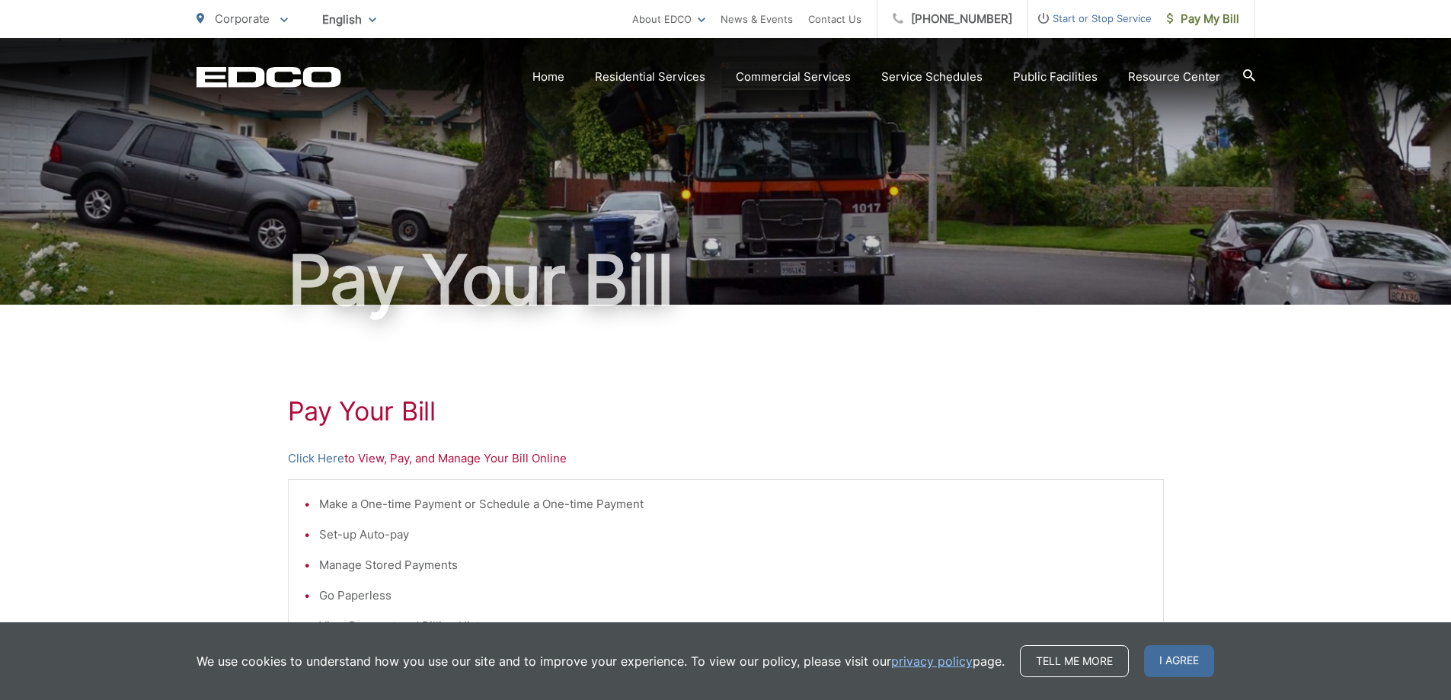 This screenshot has height=700, width=1451. What do you see at coordinates (932, 661) in the screenshot?
I see `a: privacy policy` at bounding box center [932, 661].